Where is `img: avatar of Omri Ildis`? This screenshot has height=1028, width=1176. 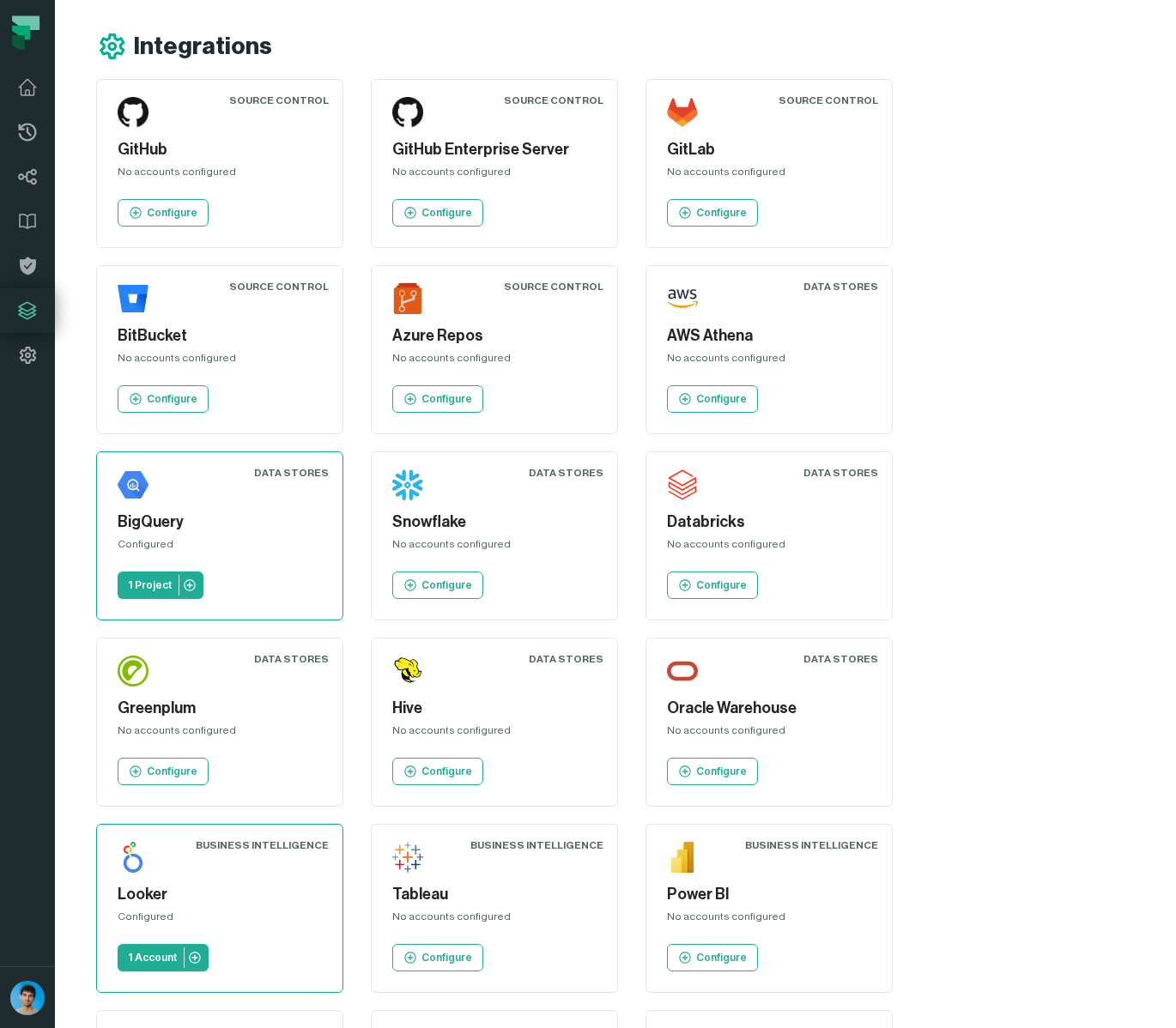
img: avatar of Omri Ildis is located at coordinates (28, 997).